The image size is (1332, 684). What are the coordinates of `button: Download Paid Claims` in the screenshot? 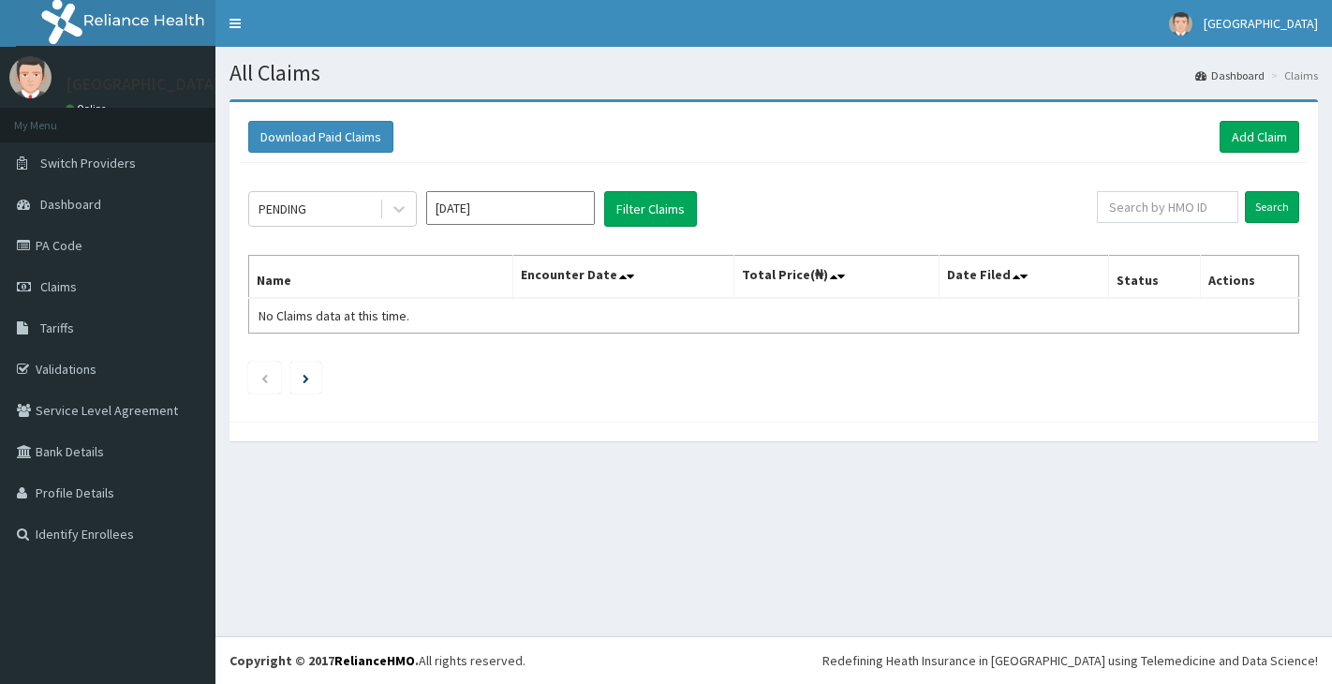 It's located at (320, 137).